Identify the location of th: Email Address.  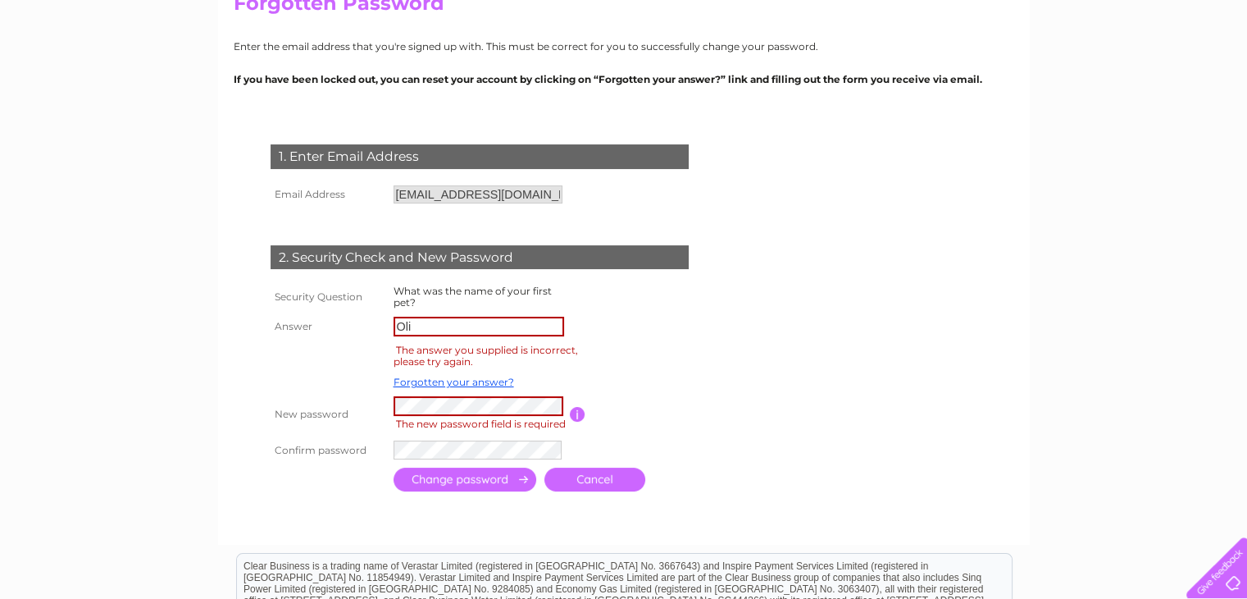
(328, 194).